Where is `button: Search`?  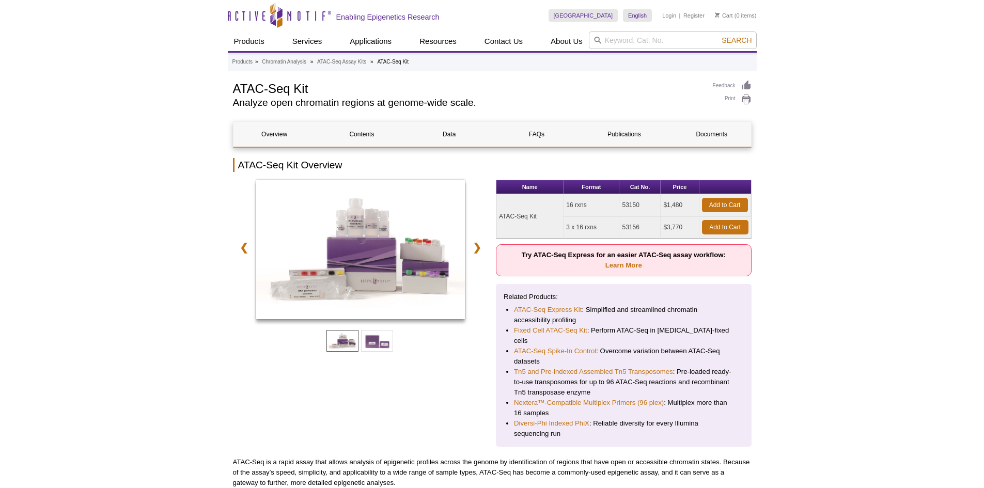
button: Search is located at coordinates (737, 40).